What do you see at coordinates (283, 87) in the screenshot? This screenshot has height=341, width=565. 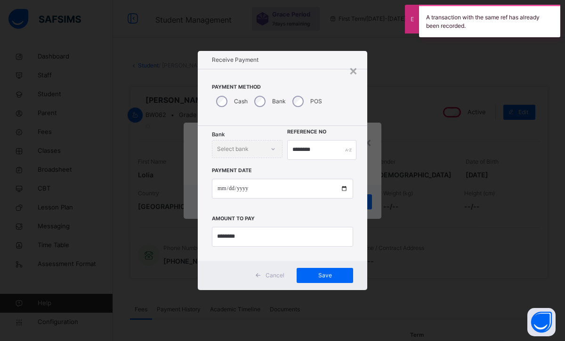 I see `span: Payment Method` at bounding box center [283, 87].